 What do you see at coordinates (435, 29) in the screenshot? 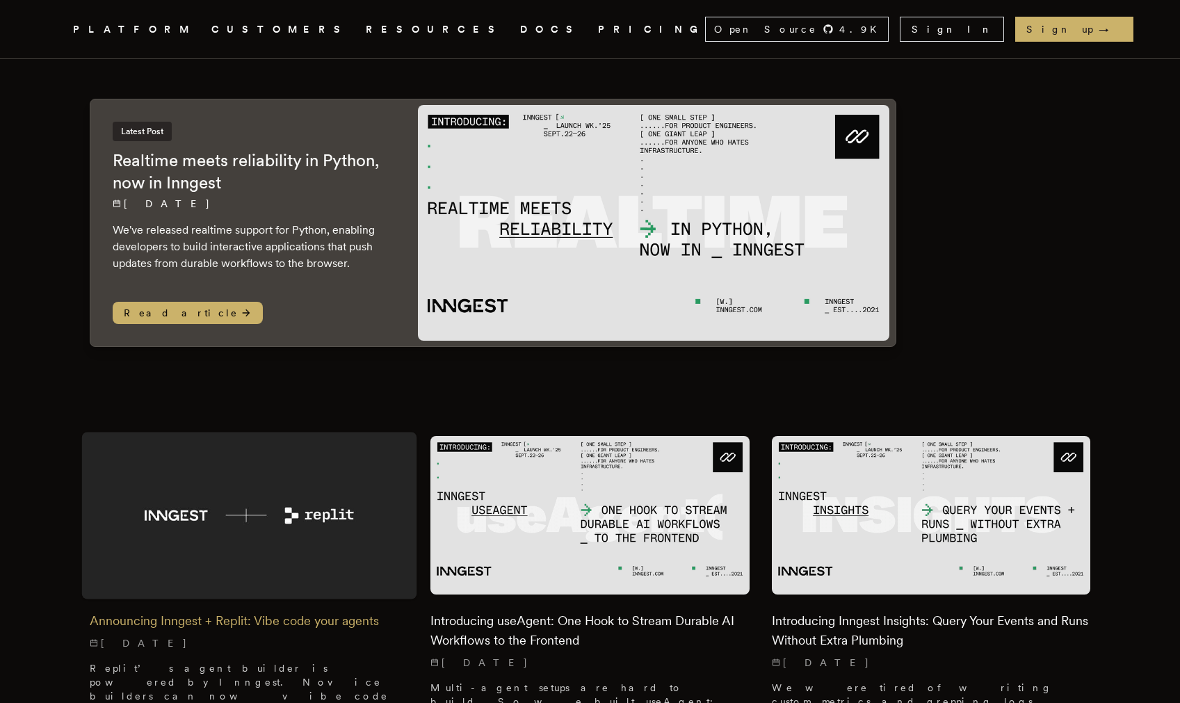
I see `span: RESOURCES` at bounding box center [435, 29].